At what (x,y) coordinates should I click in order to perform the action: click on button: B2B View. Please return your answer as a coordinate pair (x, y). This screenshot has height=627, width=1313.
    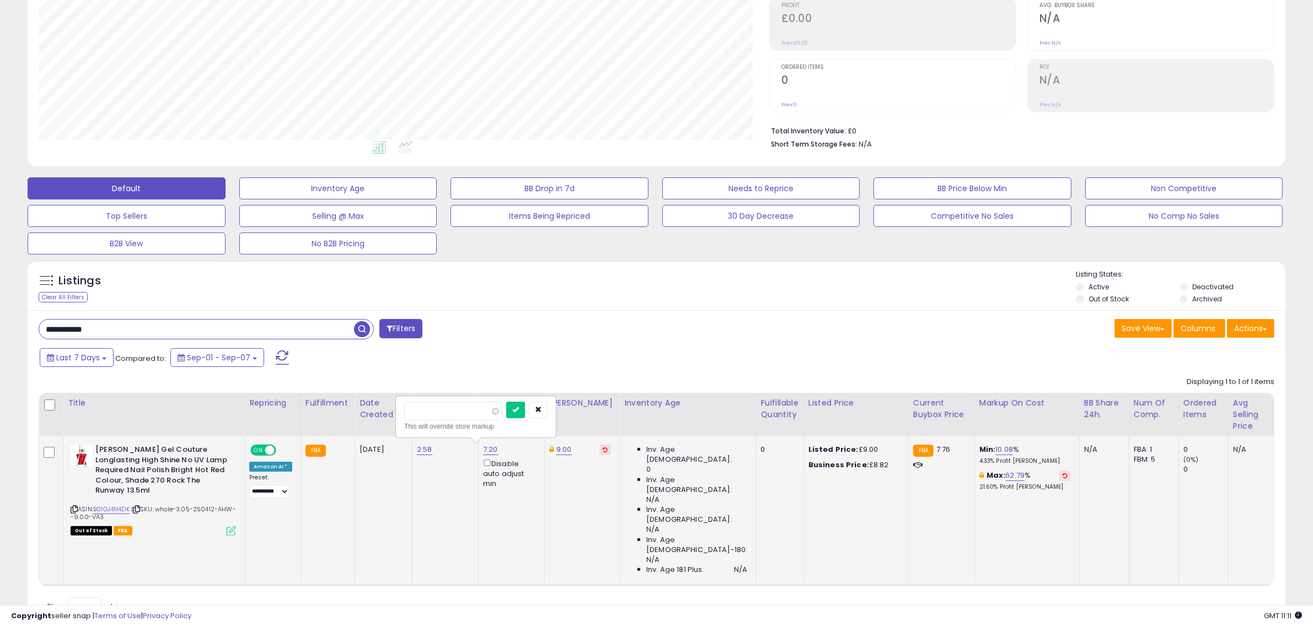
    Looking at the image, I should click on (126, 244).